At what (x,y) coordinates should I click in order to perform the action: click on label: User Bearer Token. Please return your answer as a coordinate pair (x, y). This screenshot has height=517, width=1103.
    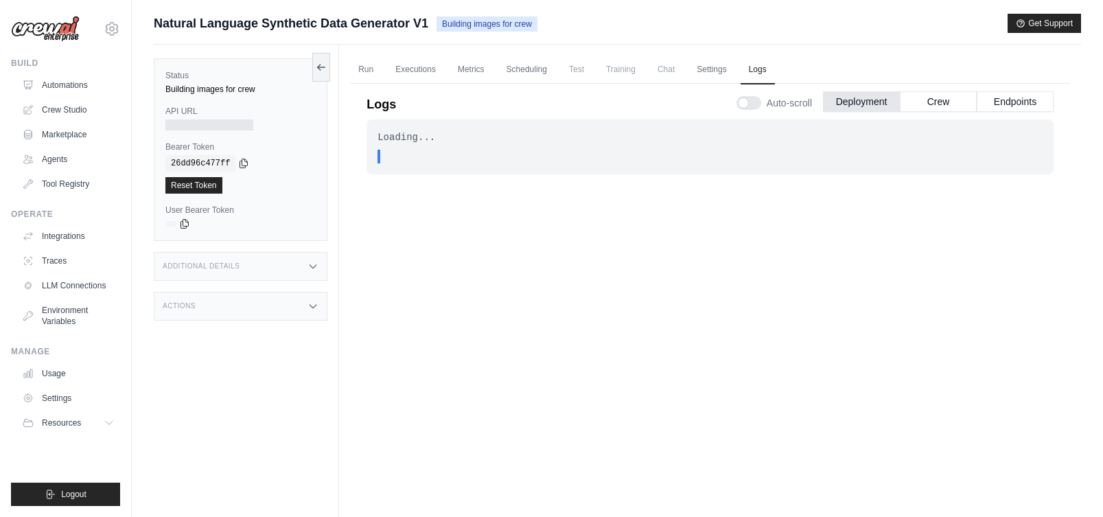
    Looking at the image, I should click on (240, 210).